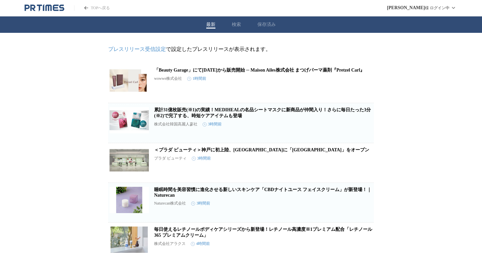 Image resolution: width=482 pixels, height=262 pixels. I want to click on button: 保存済み, so click(267, 25).